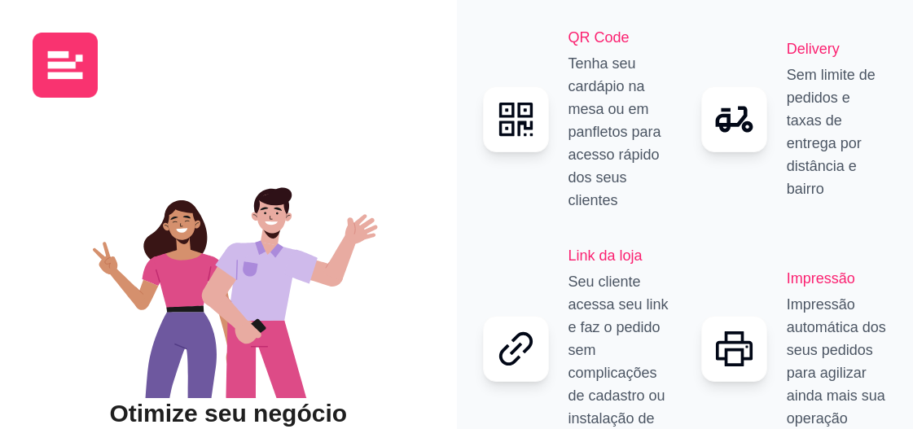 Image resolution: width=913 pixels, height=429 pixels. What do you see at coordinates (228, 414) in the screenshot?
I see `h2: Otimize seu negócio` at bounding box center [228, 414].